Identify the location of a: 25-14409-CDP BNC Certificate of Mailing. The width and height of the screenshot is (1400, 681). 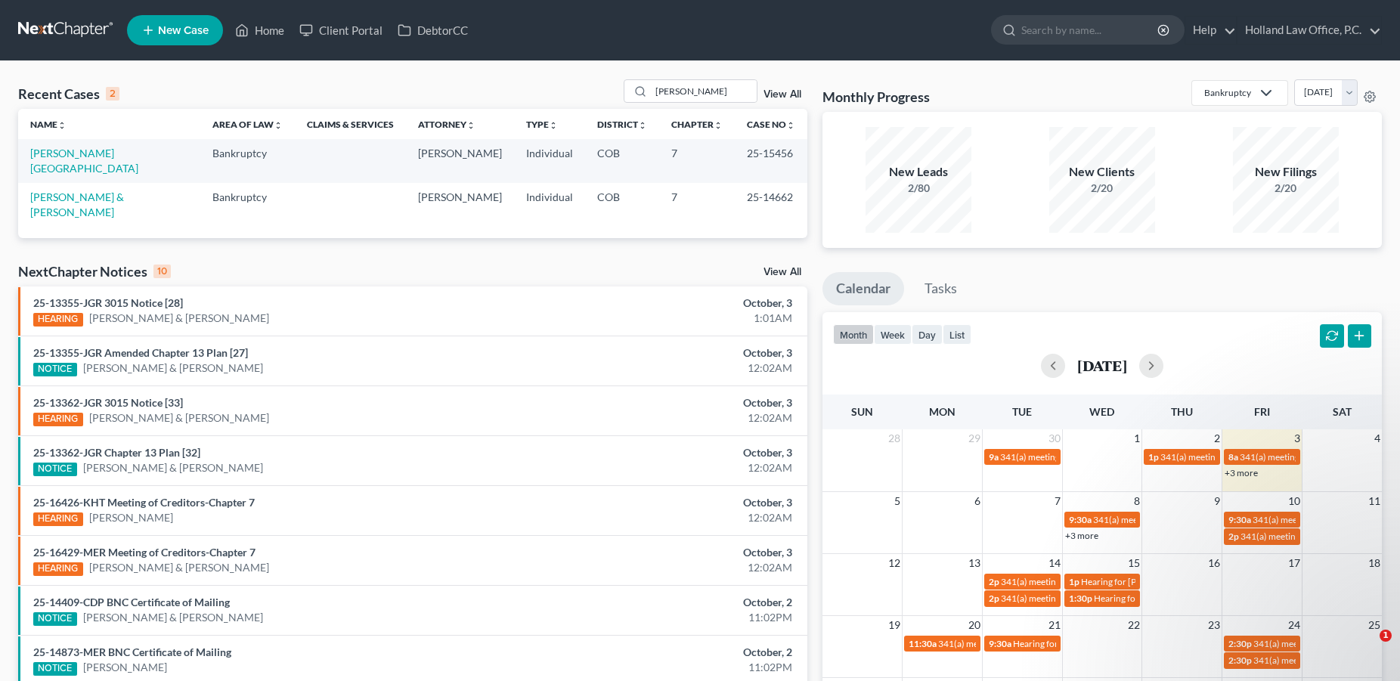
(132, 602).